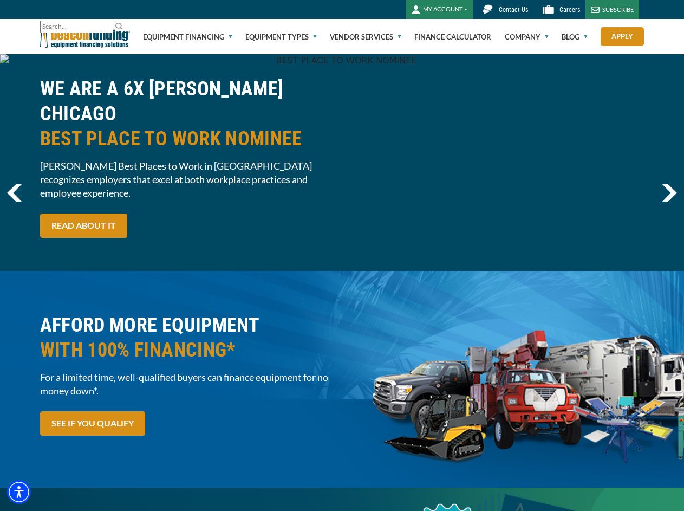 This screenshot has height=511, width=684. I want to click on h2: AFFORD MORE EQUIPMENT, so click(188, 337).